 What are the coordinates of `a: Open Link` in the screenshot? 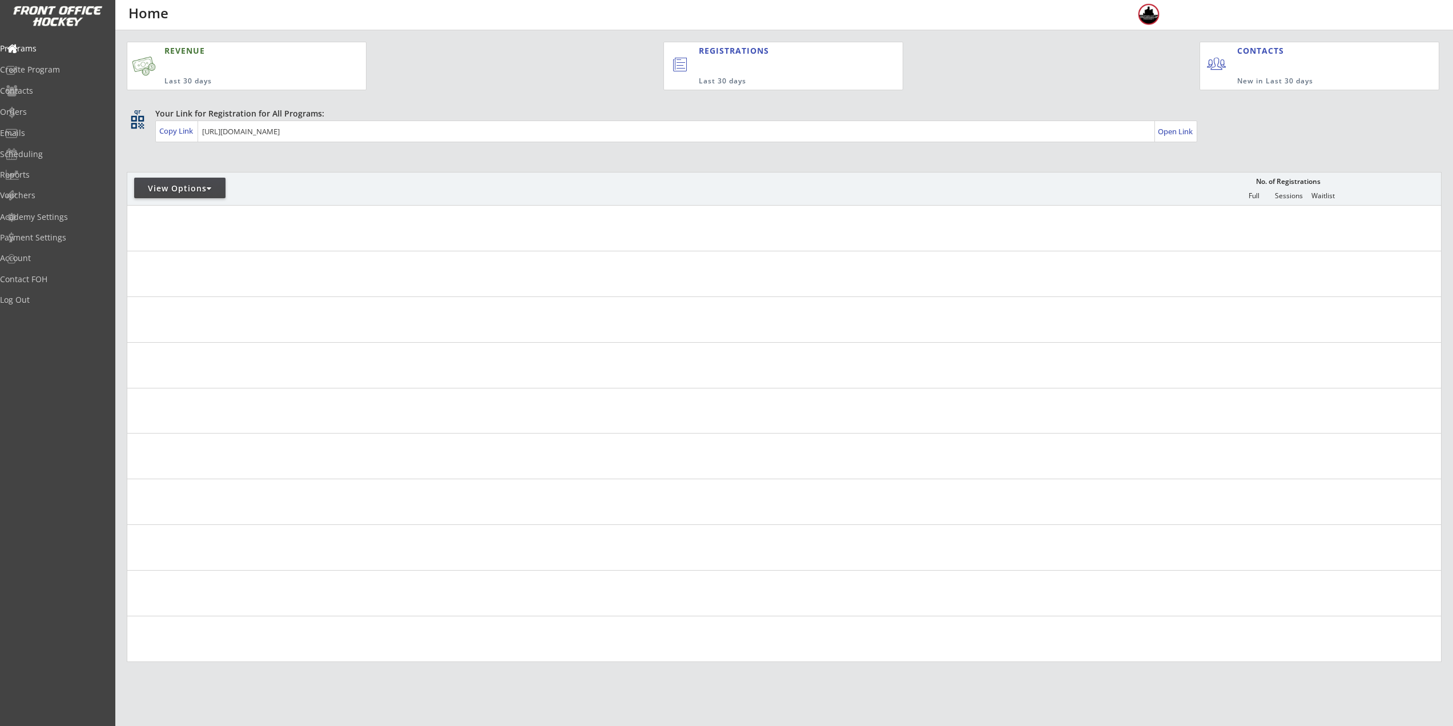 It's located at (1175, 131).